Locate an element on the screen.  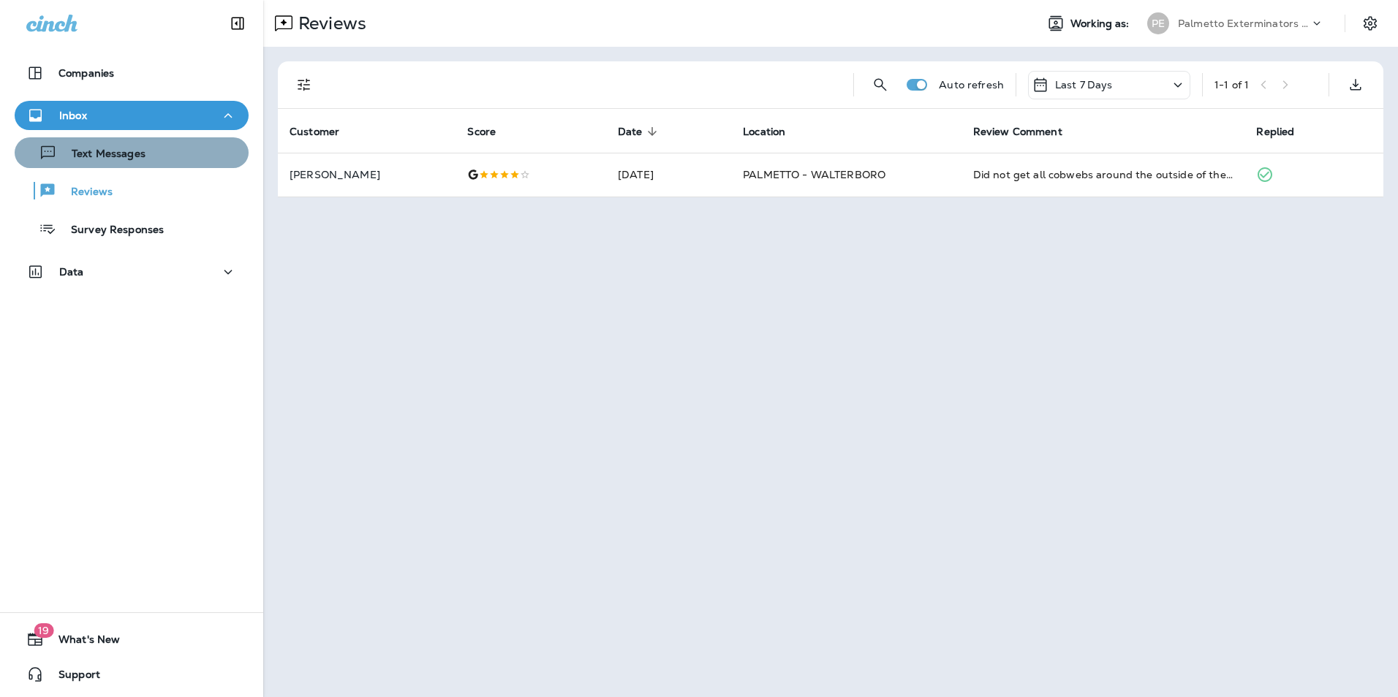
button: 19What's New is located at coordinates (132, 640).